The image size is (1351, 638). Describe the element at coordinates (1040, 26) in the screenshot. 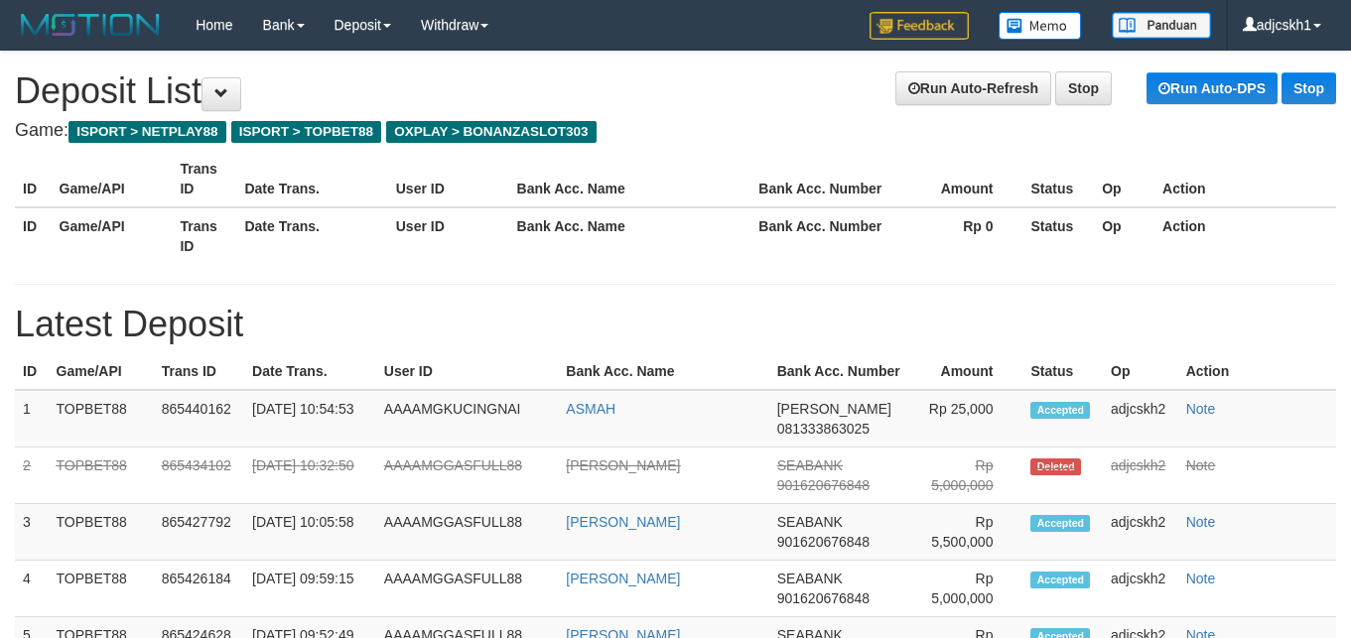

I see `img: Button%20Memo.svg` at that location.